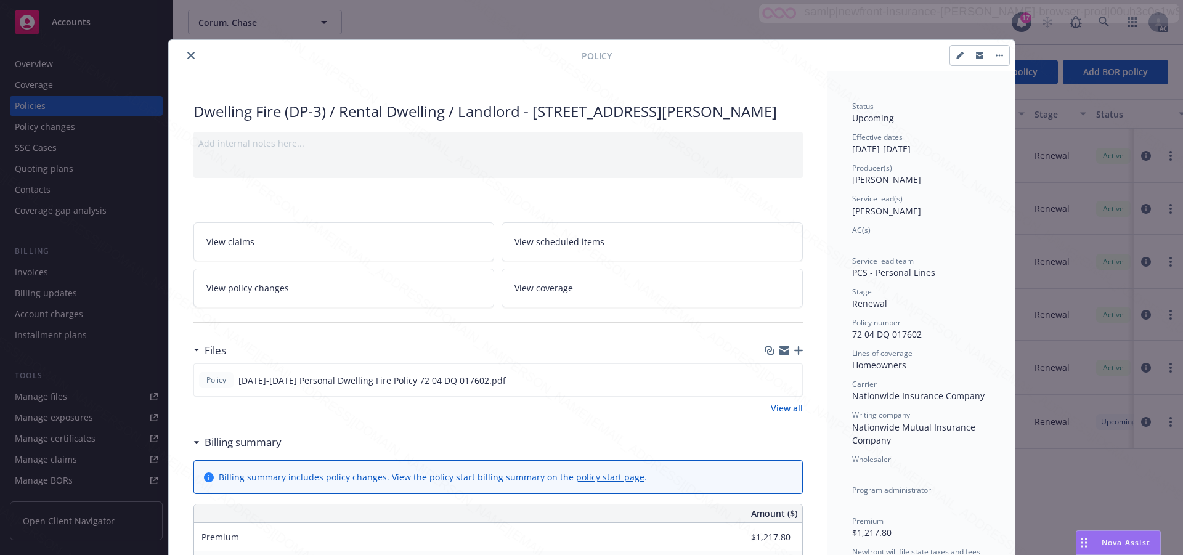 This screenshot has width=1183, height=555. What do you see at coordinates (915, 434) in the screenshot?
I see `span: Nationwide Mutual Insurance Company` at bounding box center [915, 434].